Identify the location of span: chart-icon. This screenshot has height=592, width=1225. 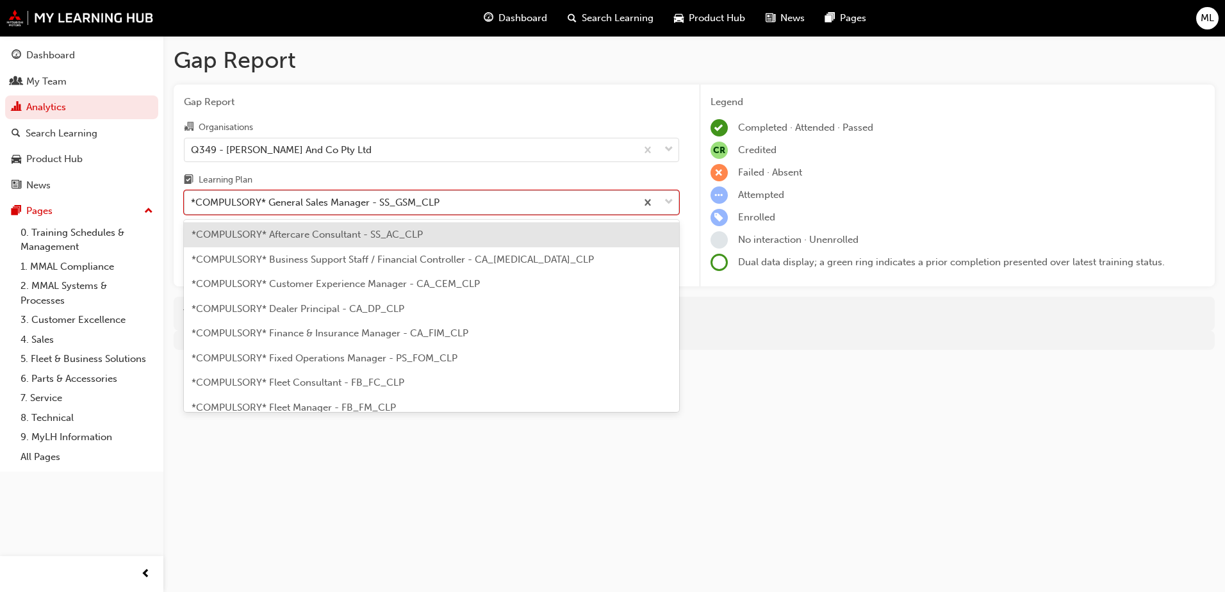
(16, 108).